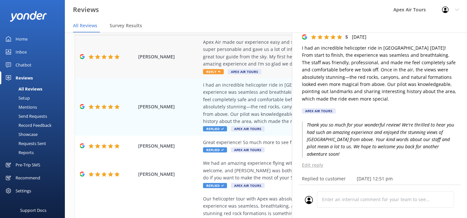 The image size is (467, 218). I want to click on img: yonder-white-logo.png, so click(28, 16).